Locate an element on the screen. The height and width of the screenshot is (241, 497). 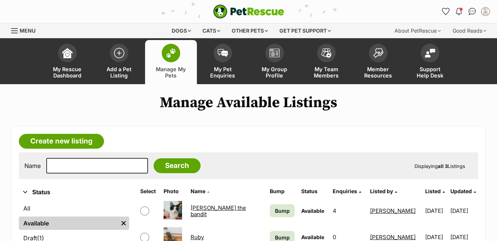
span: Manage My Pets is located at coordinates (171, 72).